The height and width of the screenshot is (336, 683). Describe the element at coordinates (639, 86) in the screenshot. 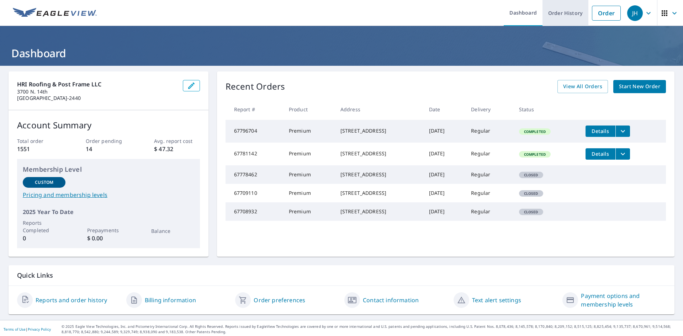

I see `a: Start New Order` at that location.